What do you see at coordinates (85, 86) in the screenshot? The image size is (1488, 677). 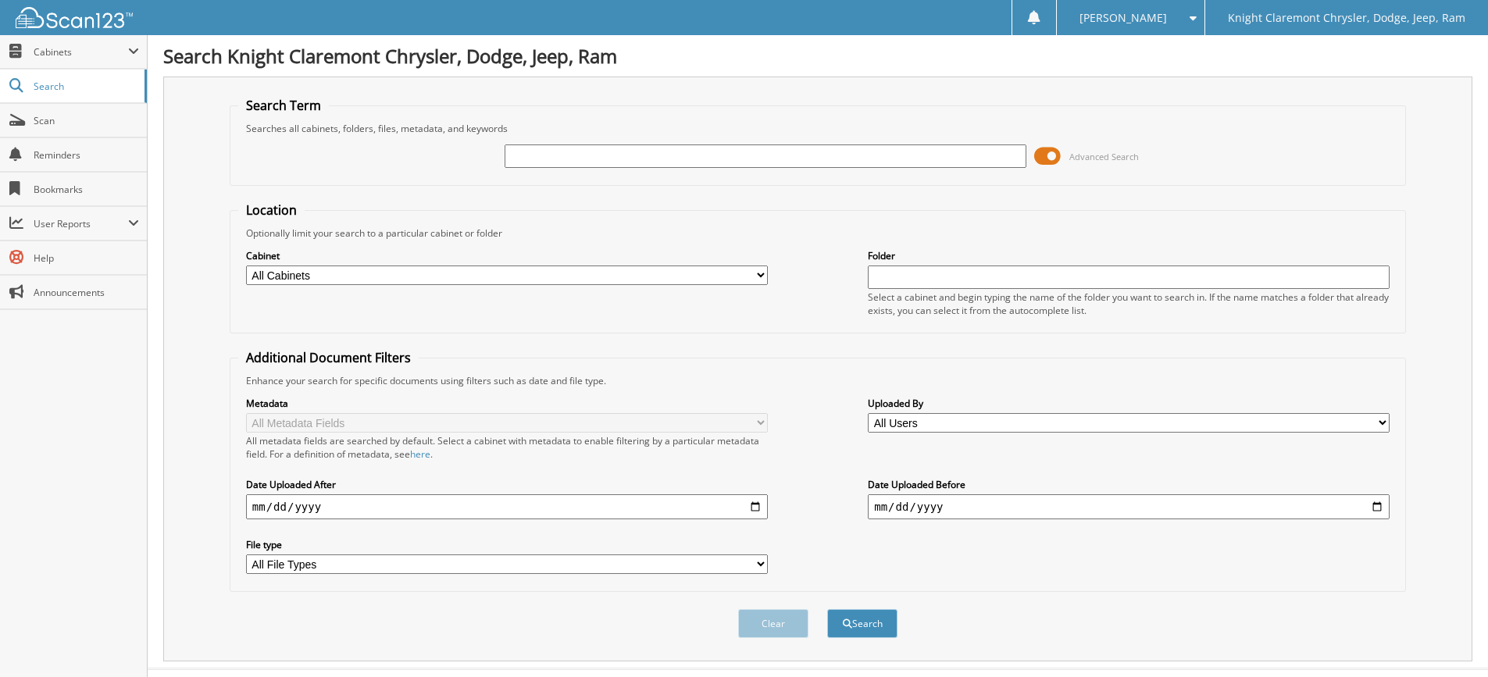 I see `span: Search` at bounding box center [85, 86].